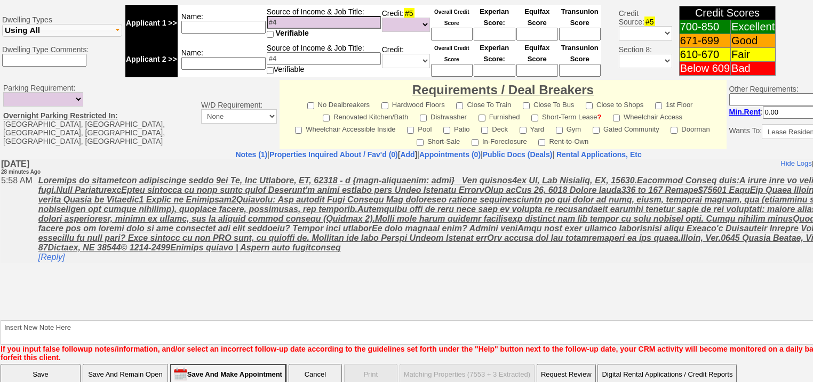 The image size is (813, 382). Describe the element at coordinates (568, 128) in the screenshot. I see `label: Gym` at that location.